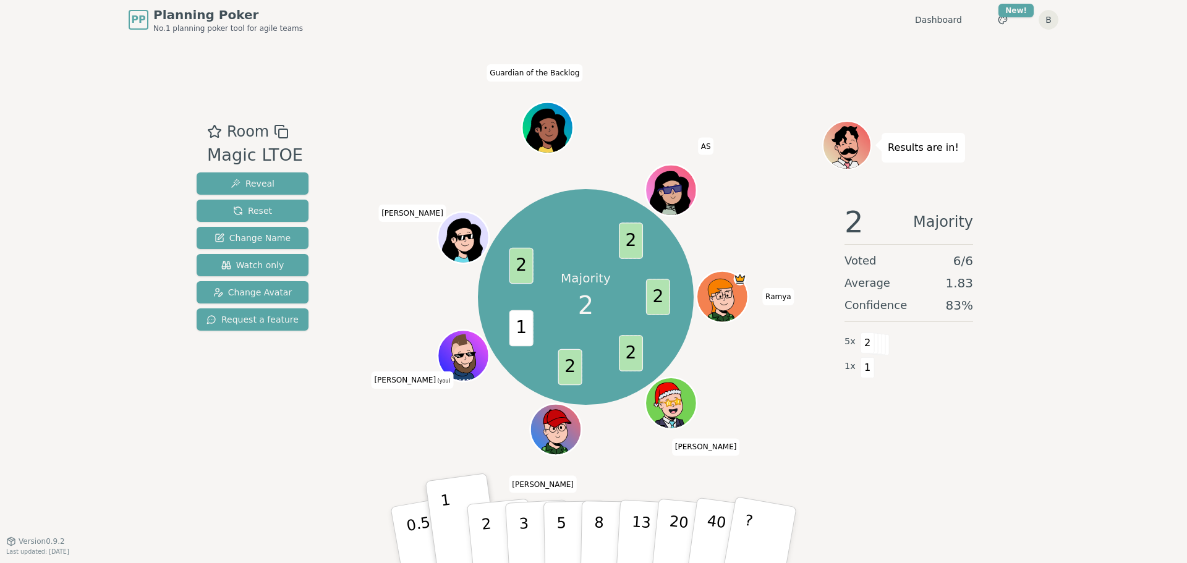 The width and height of the screenshot is (1187, 563). Describe the element at coordinates (943, 222) in the screenshot. I see `span: Majority` at that location.